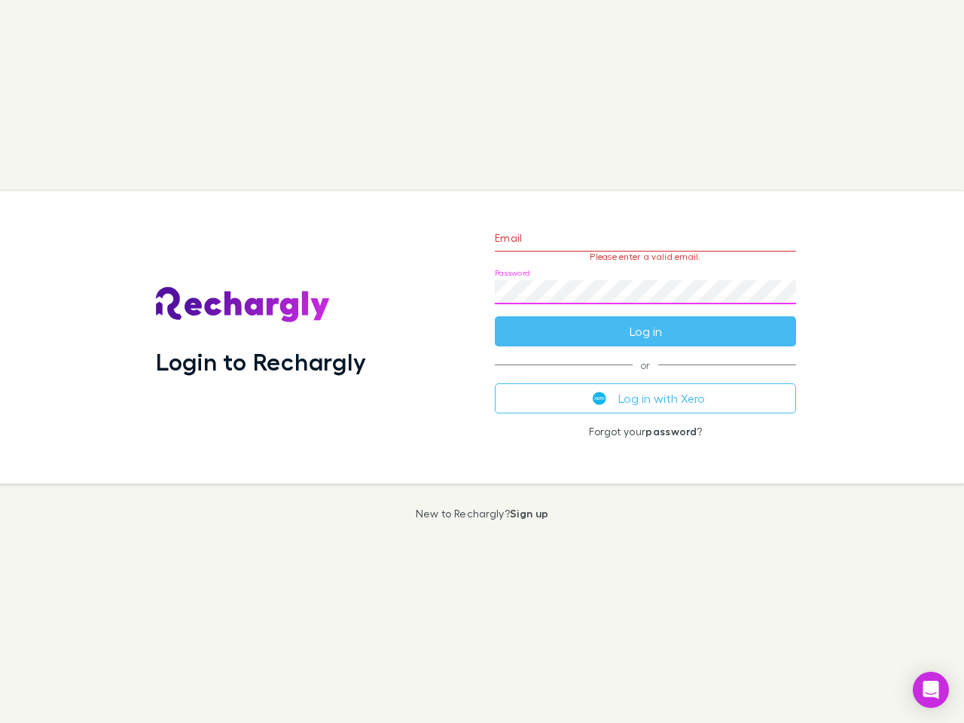 This screenshot has width=964, height=723. Describe the element at coordinates (512, 273) in the screenshot. I see `label: Password` at that location.